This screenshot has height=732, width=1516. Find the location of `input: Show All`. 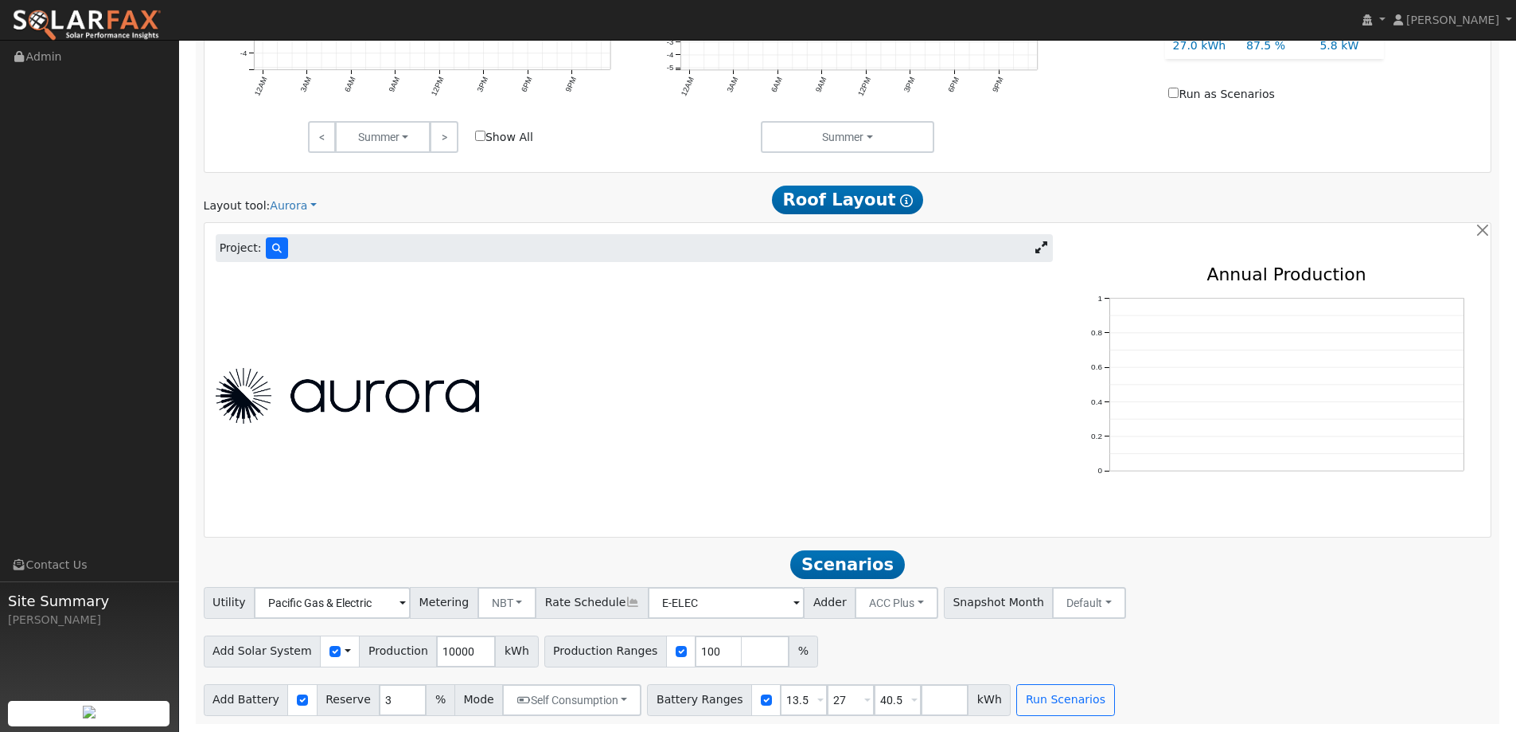

input: Show All is located at coordinates (480, 135).